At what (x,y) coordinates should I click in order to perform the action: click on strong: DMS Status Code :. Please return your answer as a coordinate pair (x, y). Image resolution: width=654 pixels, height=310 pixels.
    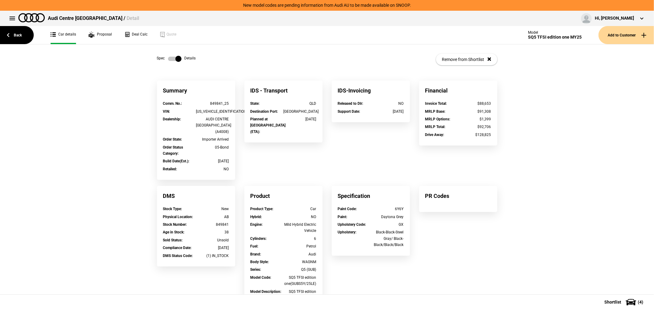
    Looking at the image, I should click on (178, 256).